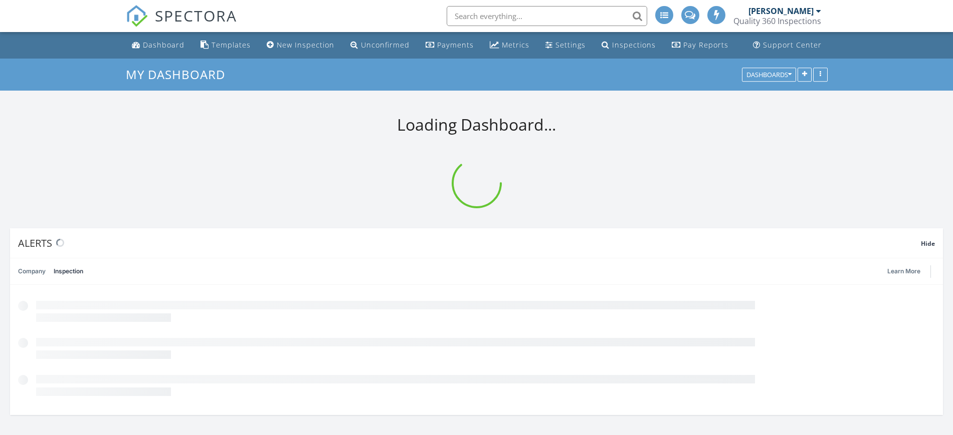 This screenshot has height=435, width=953. What do you see at coordinates (547, 16) in the screenshot?
I see `input: Search everything...` at bounding box center [547, 16].